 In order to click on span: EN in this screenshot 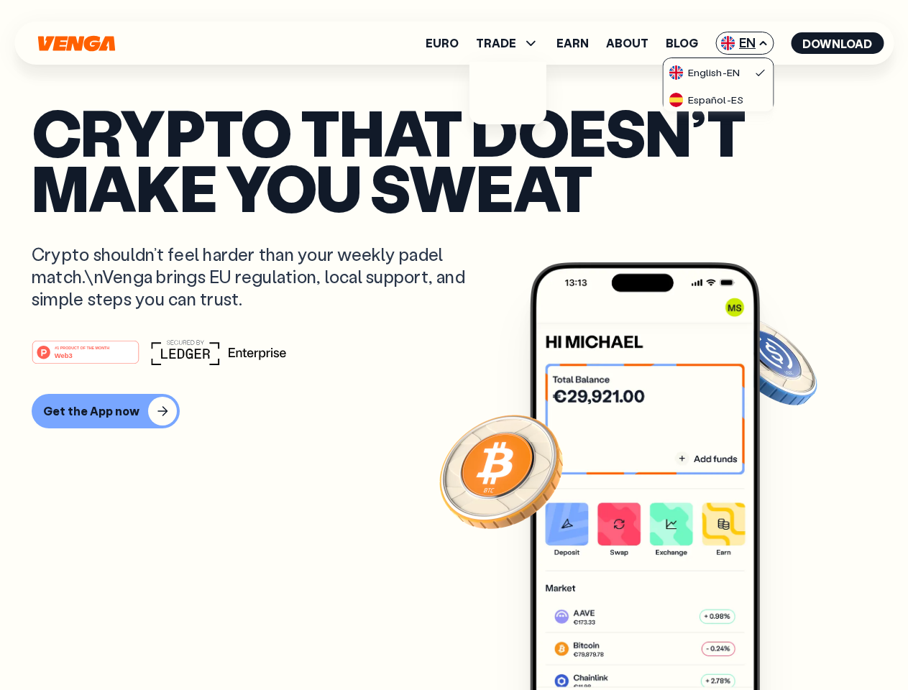, I will do `click(744, 43)`.